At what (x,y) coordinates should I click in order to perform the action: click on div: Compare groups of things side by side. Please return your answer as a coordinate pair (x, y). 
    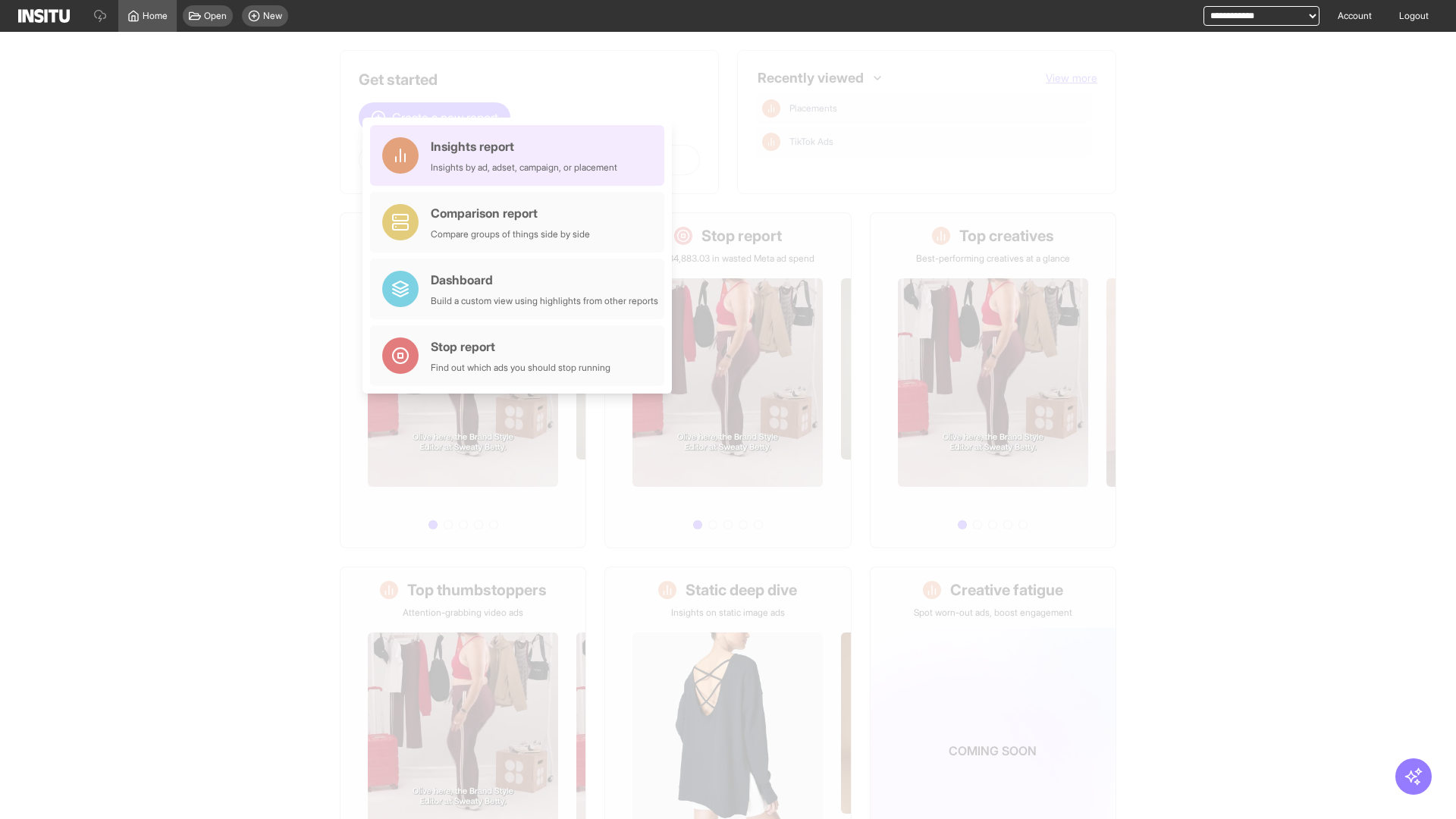
    Looking at the image, I should click on (510, 235).